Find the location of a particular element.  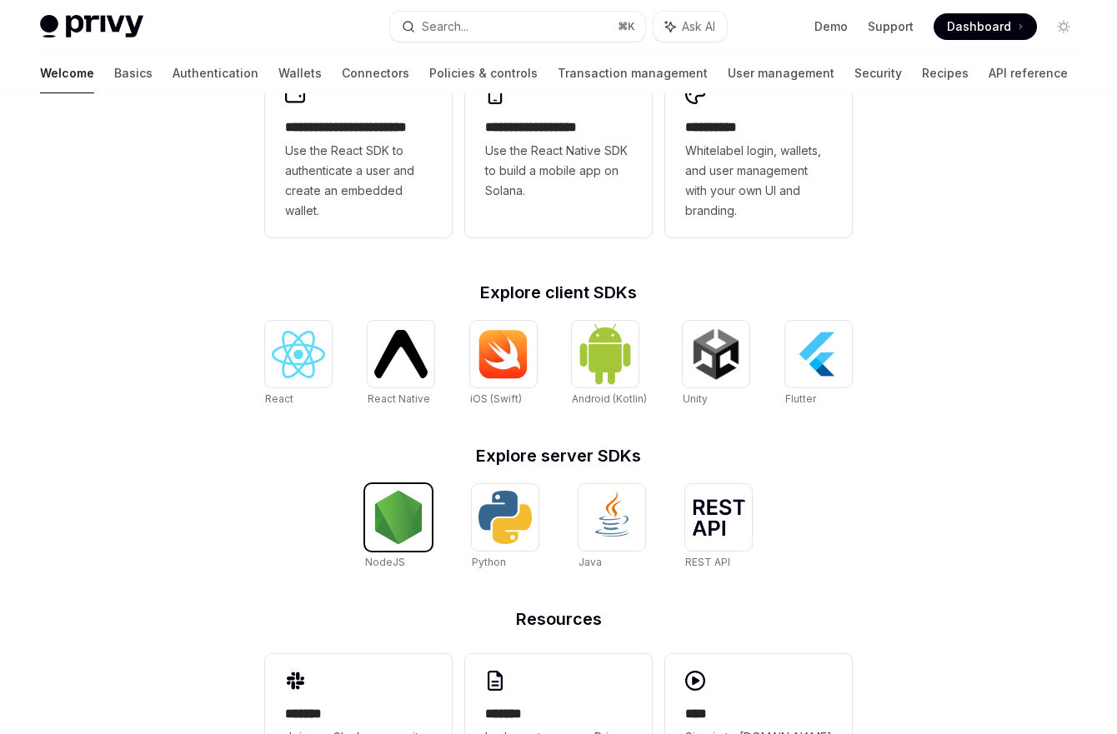

a: JavaJava is located at coordinates (612, 527).